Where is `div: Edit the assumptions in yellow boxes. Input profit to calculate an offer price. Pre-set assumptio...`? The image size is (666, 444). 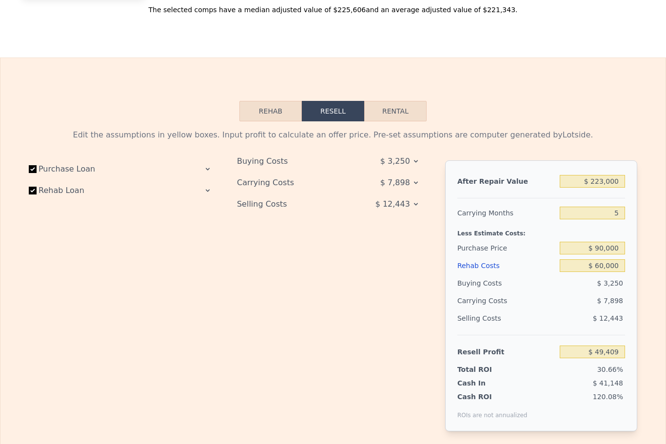 div: Edit the assumptions in yellow boxes. Input profit to calculate an offer price. Pre-set assumptio... is located at coordinates (333, 135).